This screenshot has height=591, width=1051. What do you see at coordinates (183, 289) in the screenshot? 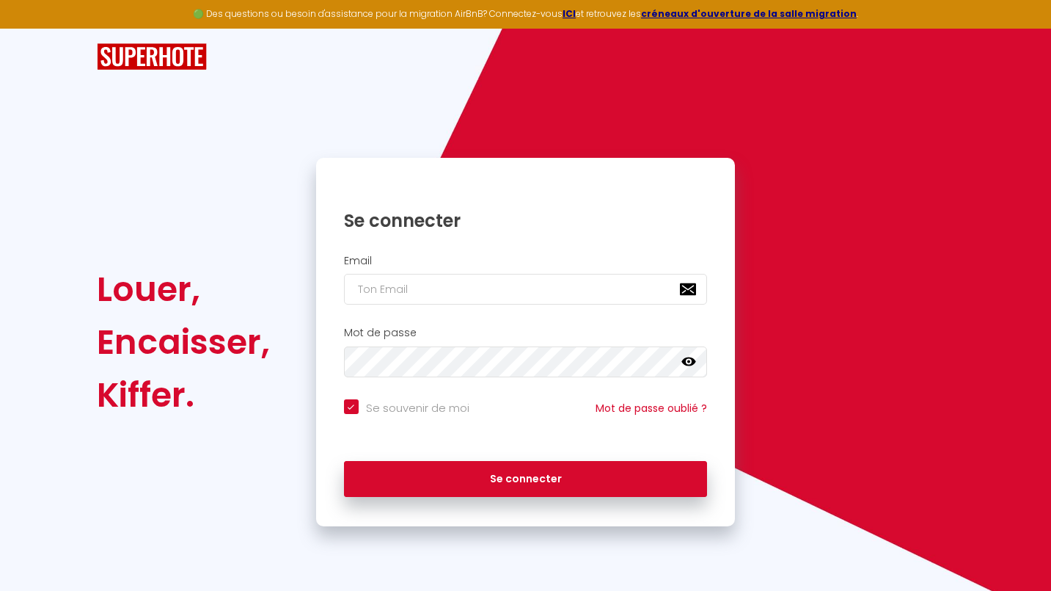
I see `div: Louer,` at bounding box center [183, 289].